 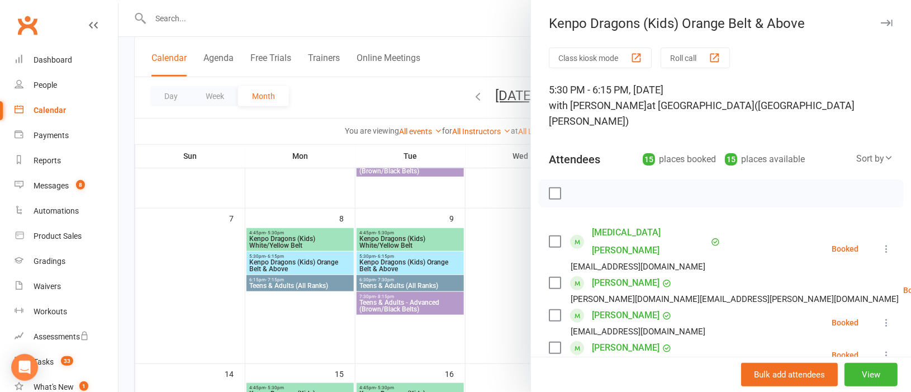 What do you see at coordinates (47, 160) in the screenshot?
I see `div: Reports` at bounding box center [47, 160].